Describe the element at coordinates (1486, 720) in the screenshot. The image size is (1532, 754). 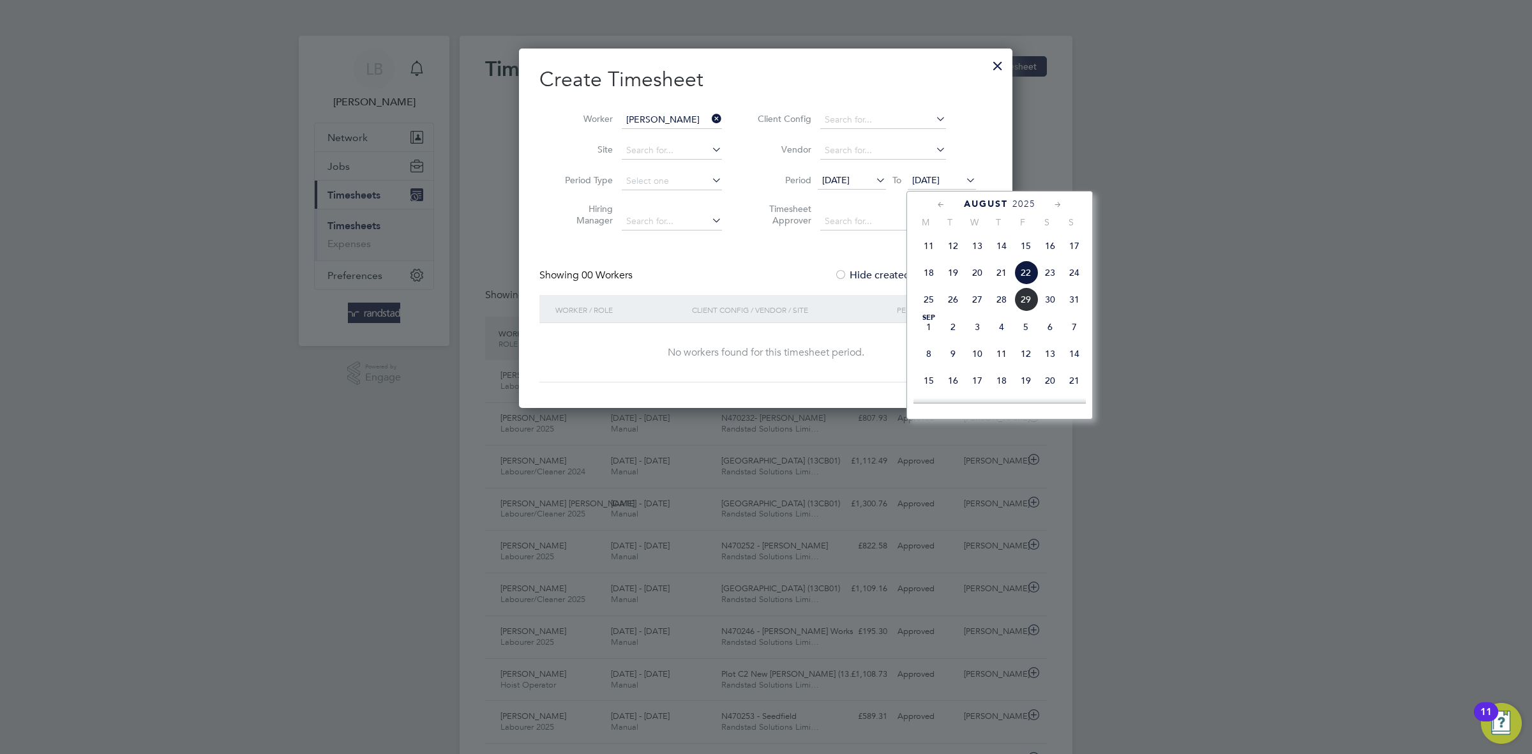
I see `div: 11` at that location.